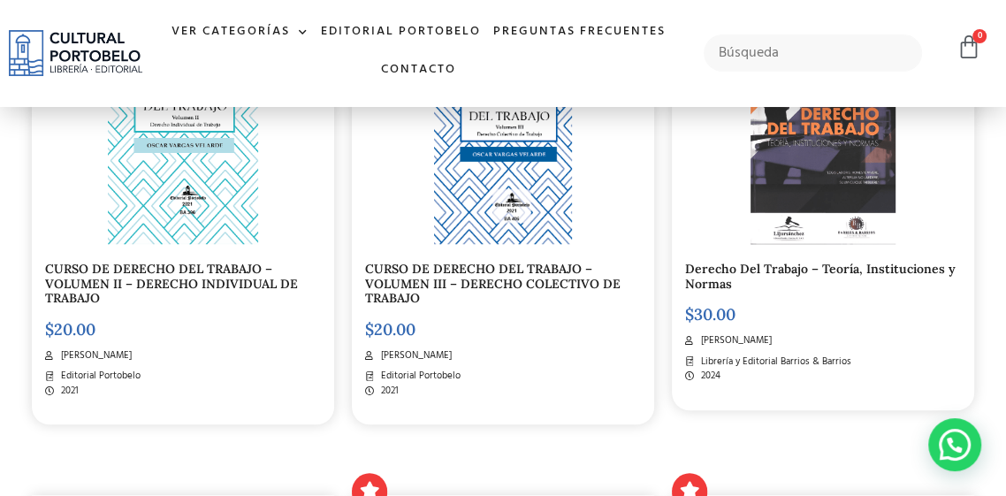 This screenshot has height=496, width=1006. What do you see at coordinates (955, 445) in the screenshot?
I see `div: Contactar por WhatsApp` at bounding box center [955, 445].